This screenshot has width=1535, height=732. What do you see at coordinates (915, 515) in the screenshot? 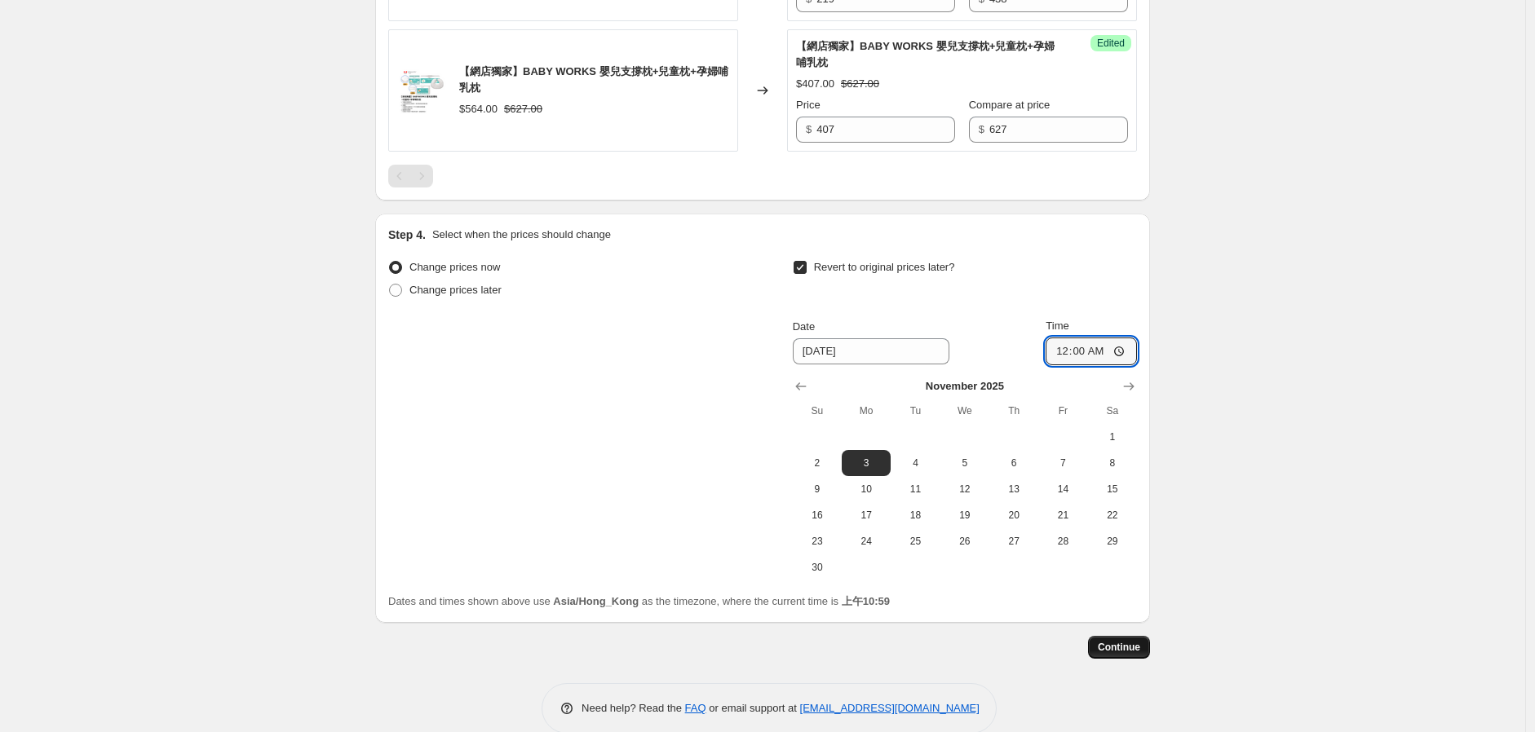
I see `span: 18` at bounding box center [915, 515].